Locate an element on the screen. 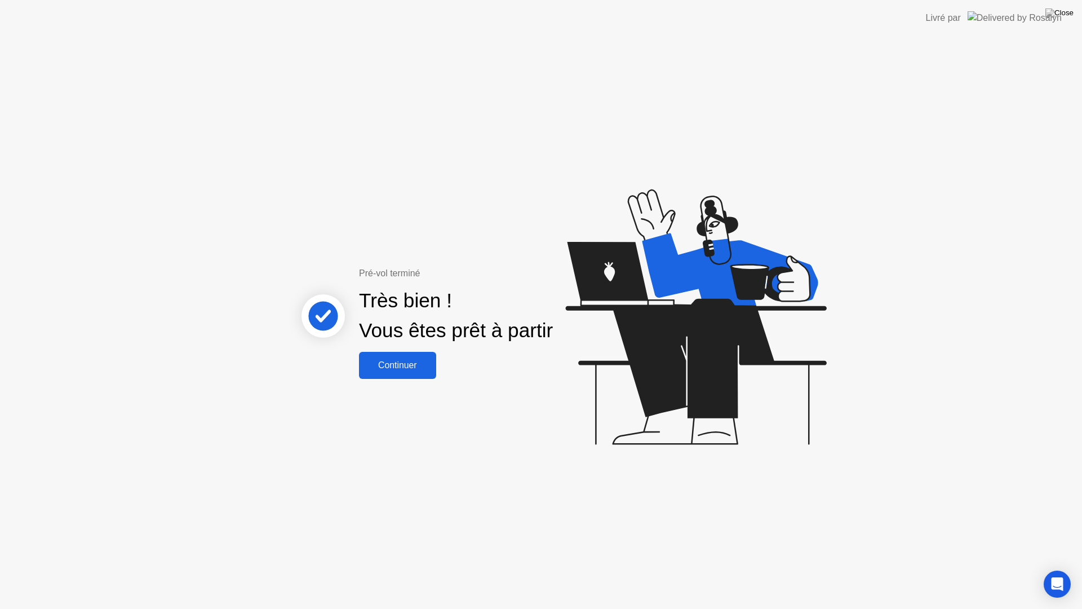 This screenshot has width=1082, height=609. button: Continuer is located at coordinates (397, 365).